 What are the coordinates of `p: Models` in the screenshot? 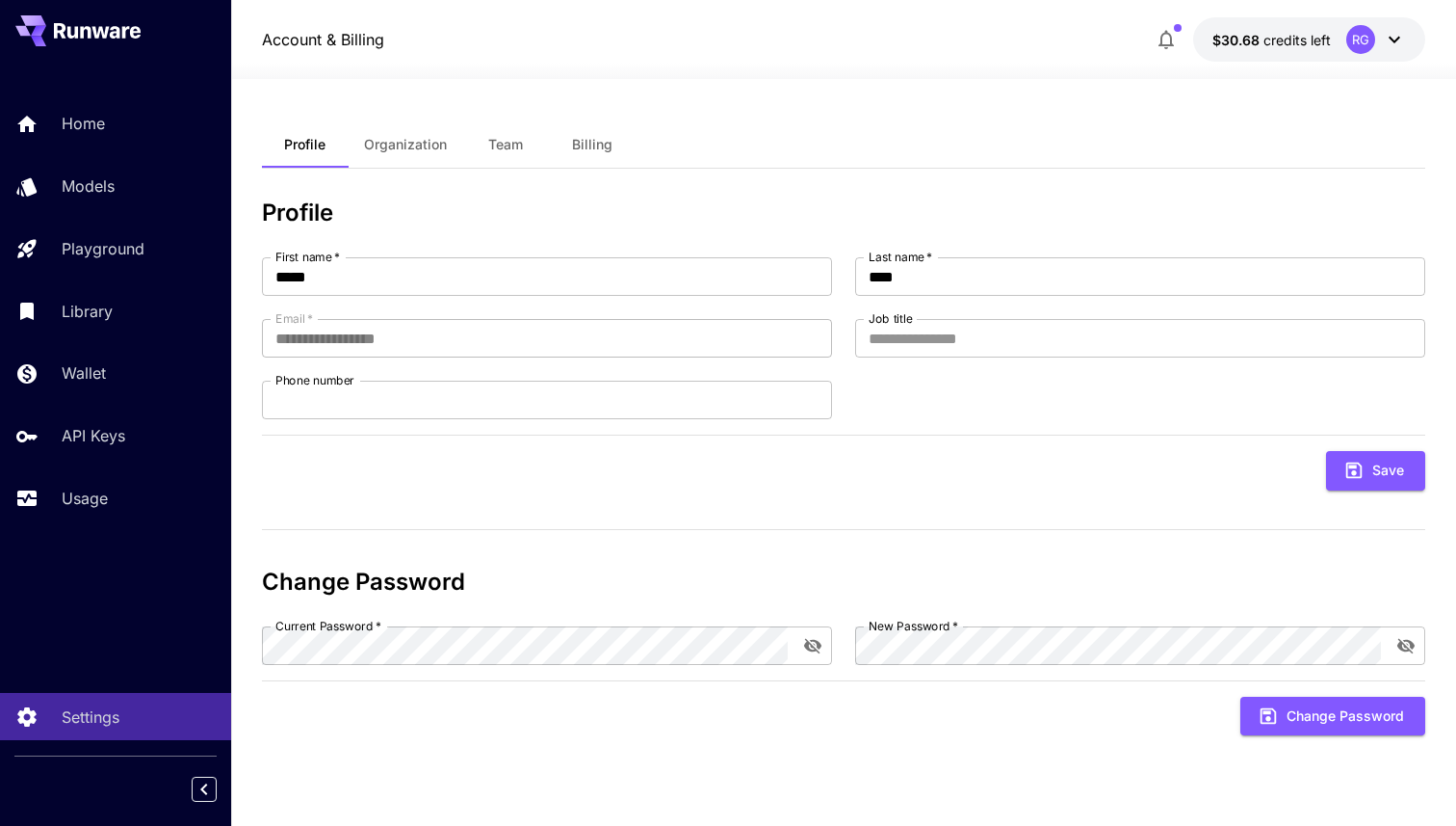 It's located at (87, 186).